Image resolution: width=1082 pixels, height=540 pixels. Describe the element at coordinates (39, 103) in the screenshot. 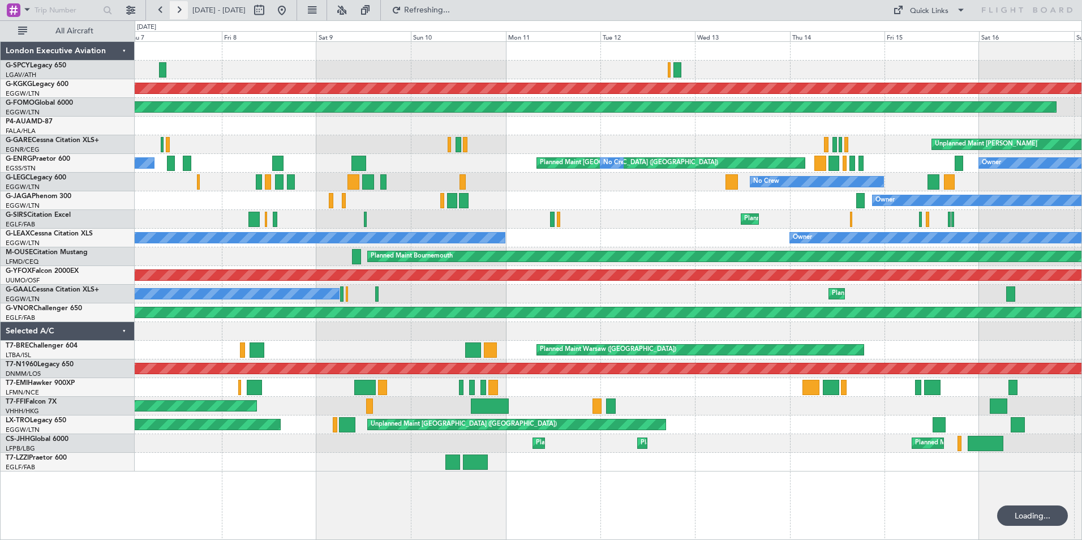

I see `a: G-FOMOGlobal 6000` at that location.